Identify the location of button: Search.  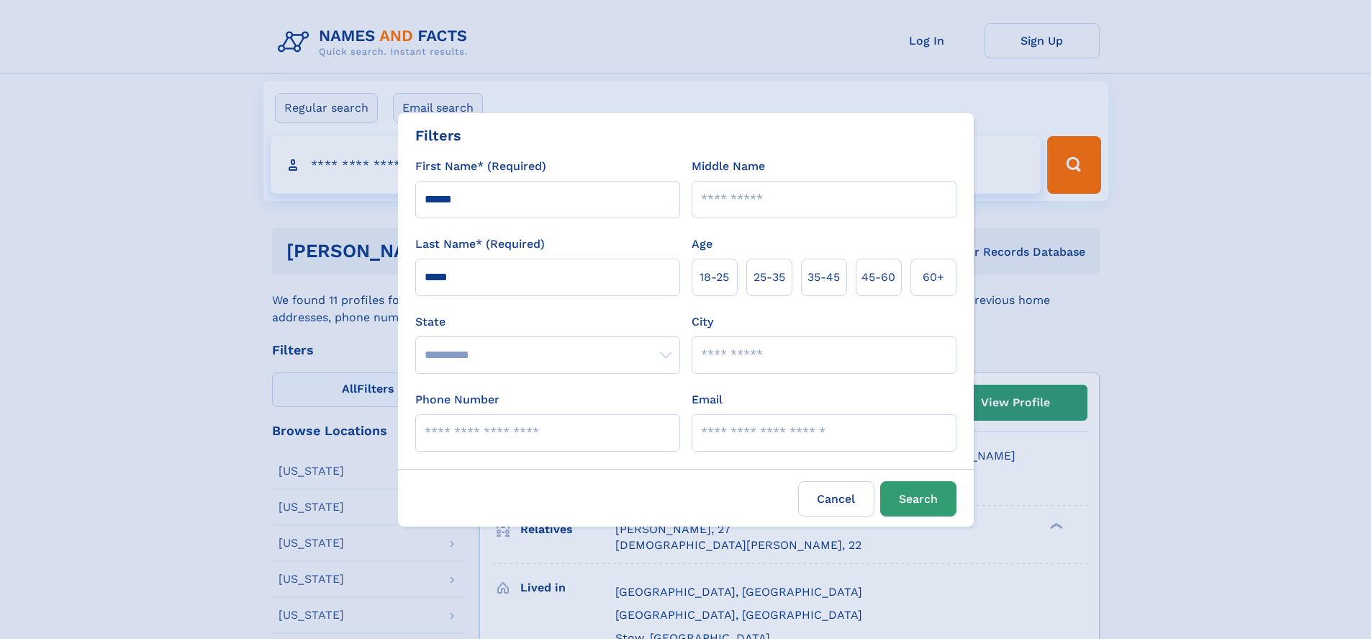
(919, 498).